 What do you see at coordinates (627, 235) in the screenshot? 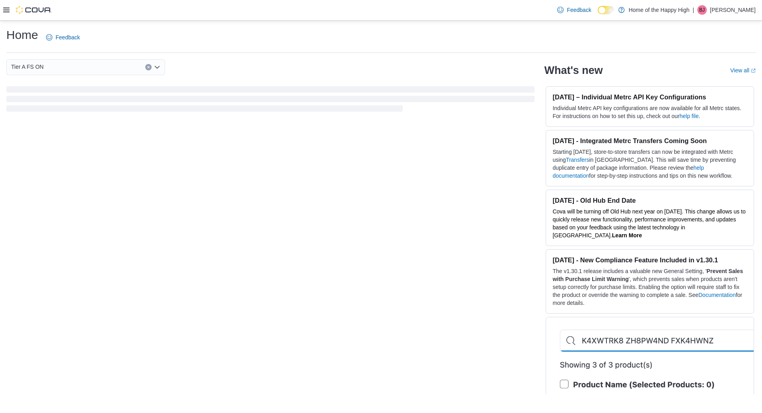
I see `a: Learn More` at bounding box center [627, 235].